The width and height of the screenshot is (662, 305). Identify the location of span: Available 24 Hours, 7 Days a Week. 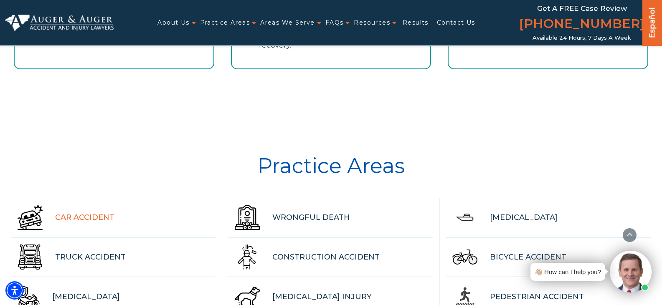
(582, 38).